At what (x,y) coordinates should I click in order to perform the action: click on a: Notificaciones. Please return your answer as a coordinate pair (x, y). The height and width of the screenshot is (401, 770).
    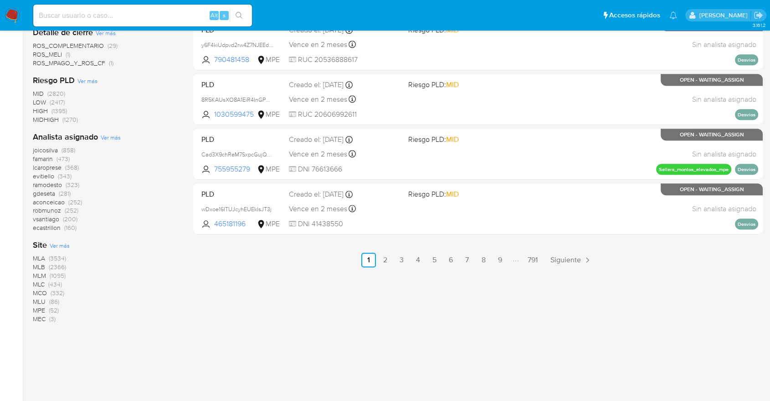
    Looking at the image, I should click on (673, 15).